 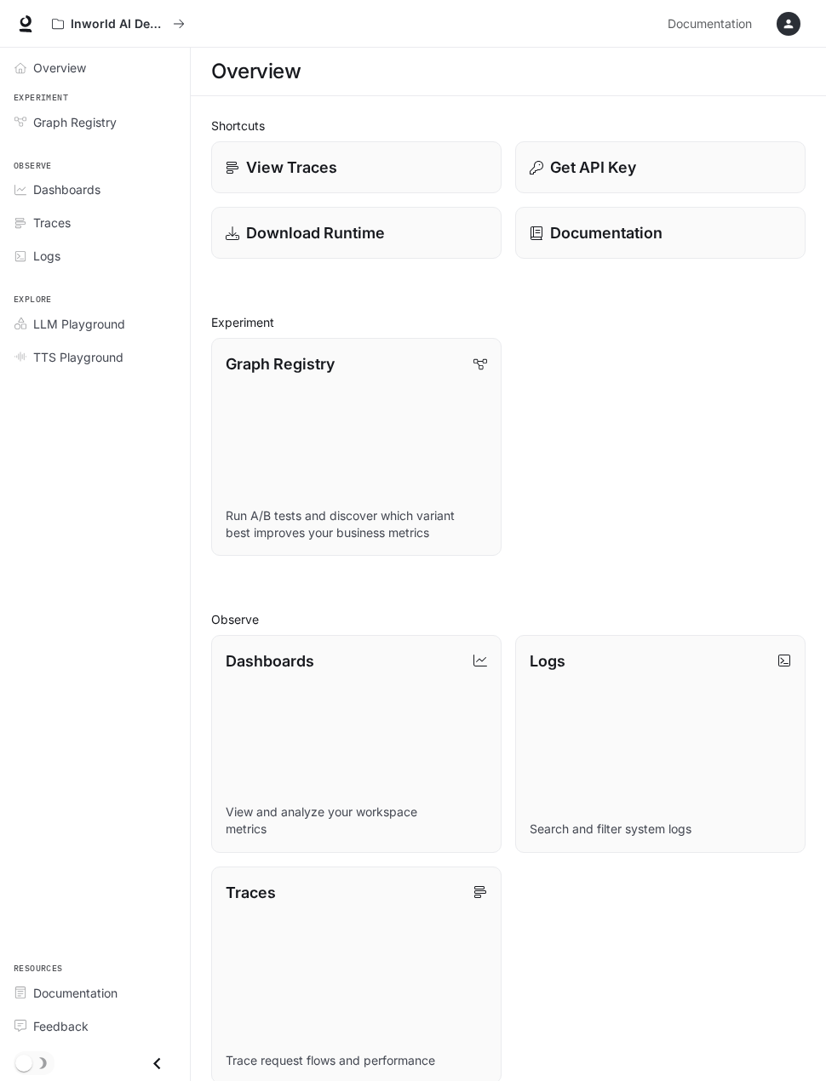 What do you see at coordinates (79, 323) in the screenshot?
I see `span: LLM Playground` at bounding box center [79, 323].